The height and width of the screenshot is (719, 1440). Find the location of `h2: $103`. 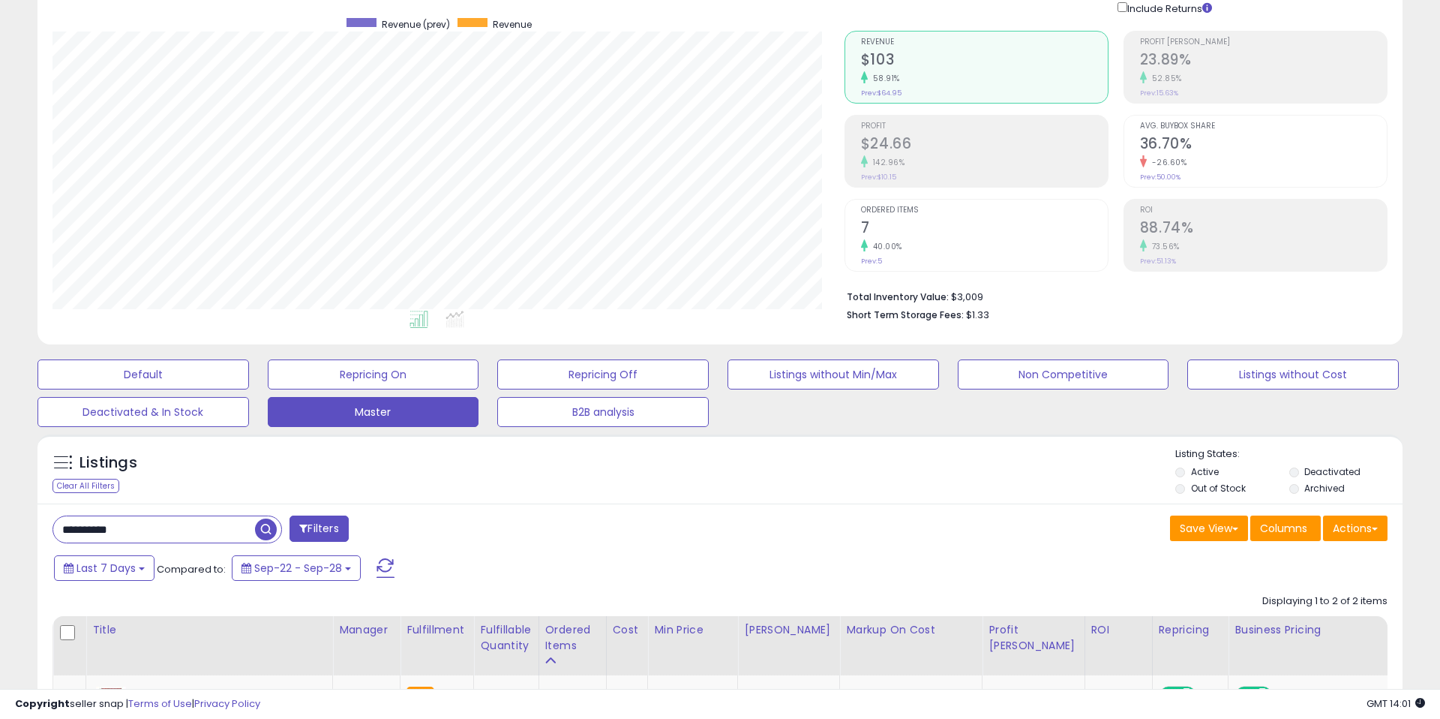

h2: $103 is located at coordinates (984, 61).